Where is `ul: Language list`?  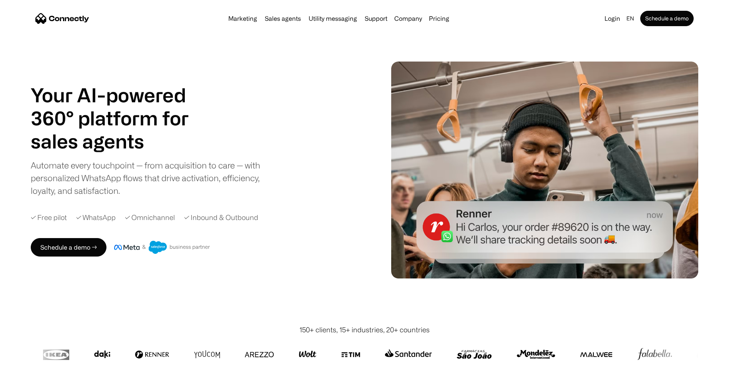 ul: Language list is located at coordinates (31, 362).